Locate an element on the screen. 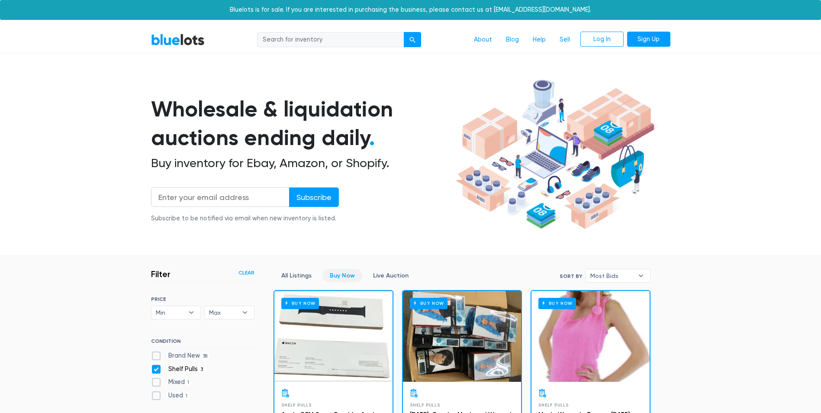  h6: CONDITION is located at coordinates (203, 343).